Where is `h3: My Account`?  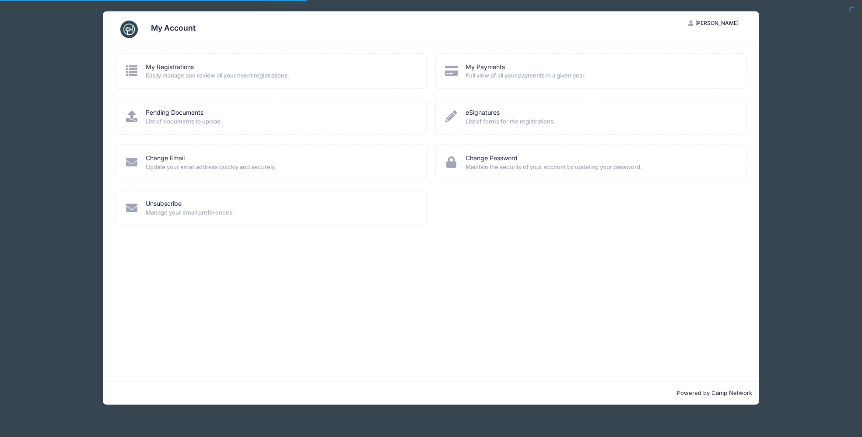
h3: My Account is located at coordinates (173, 28).